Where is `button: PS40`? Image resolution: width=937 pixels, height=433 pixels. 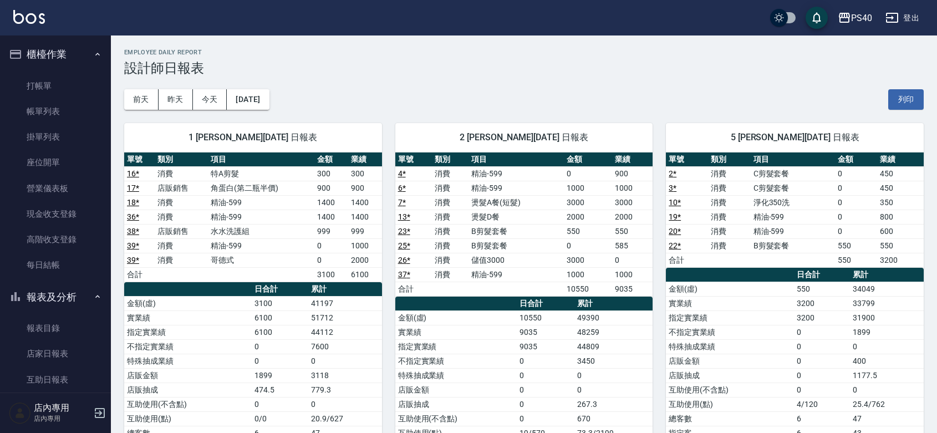
button: PS40 is located at coordinates (855, 18).